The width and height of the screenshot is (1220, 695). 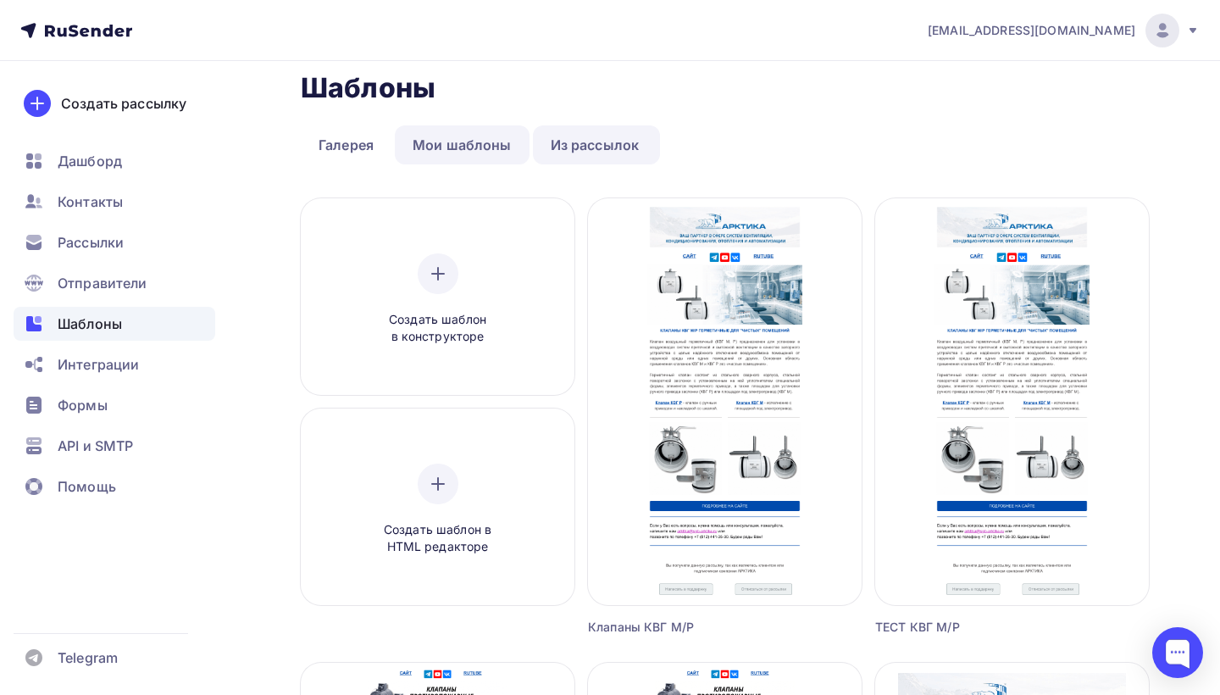 I want to click on span: Рассылки, so click(x=91, y=242).